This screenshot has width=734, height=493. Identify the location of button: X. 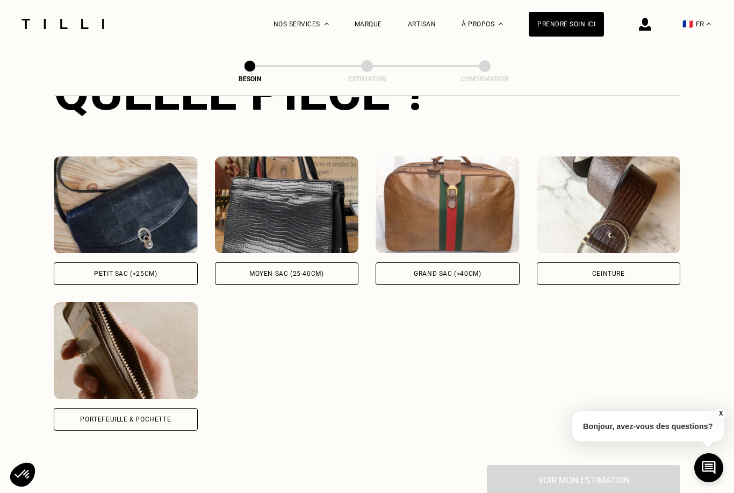
(721, 413).